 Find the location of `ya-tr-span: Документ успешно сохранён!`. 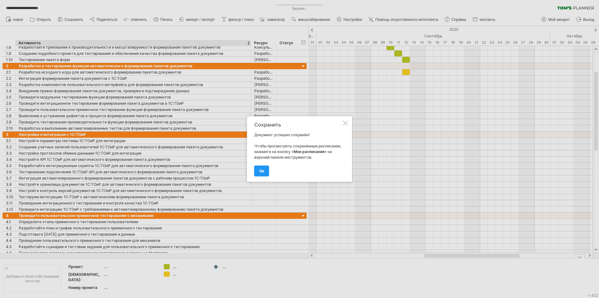

ya-tr-span: Документ успешно сохранён! is located at coordinates (282, 135).